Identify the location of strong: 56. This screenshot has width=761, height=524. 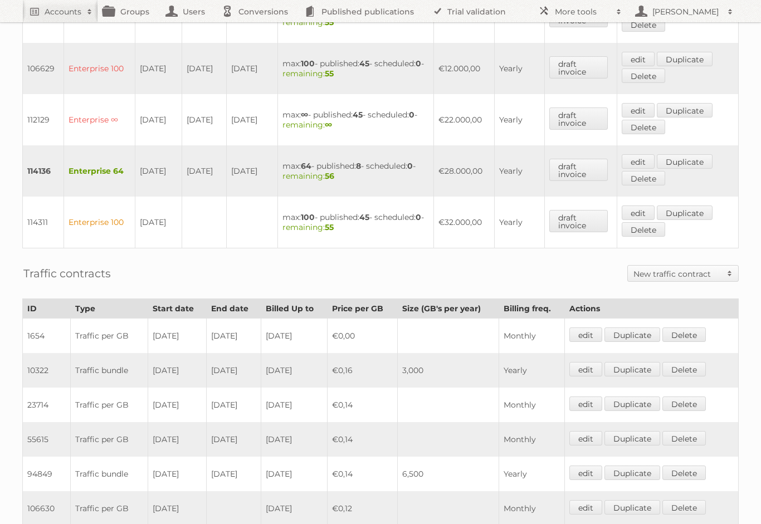
(329, 176).